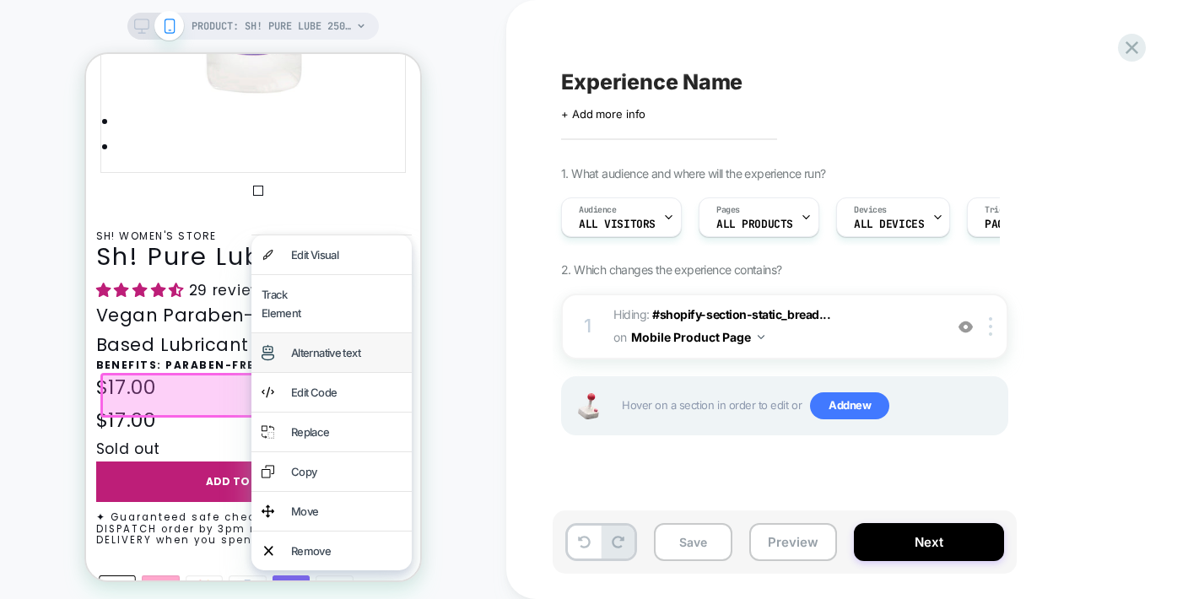 The image size is (1188, 599). I want to click on span: 29 reviews, so click(144, 236).